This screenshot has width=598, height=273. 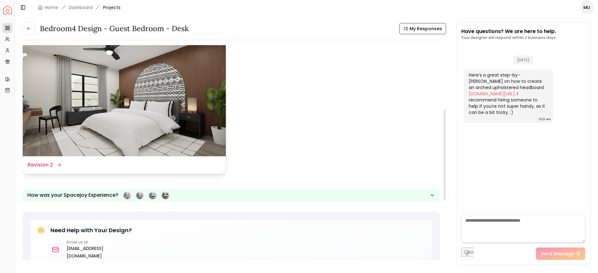 I want to click on button: My Responses, so click(x=423, y=29).